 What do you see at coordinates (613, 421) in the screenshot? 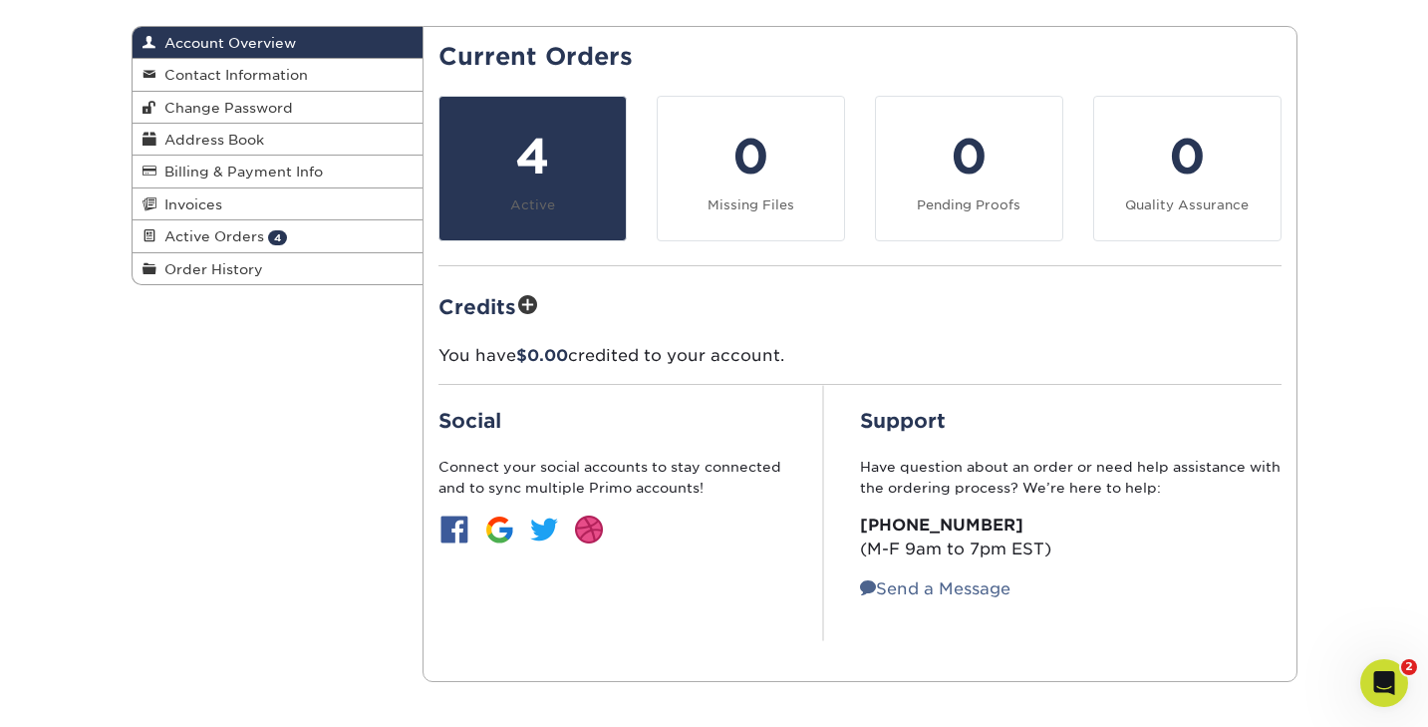
I see `h2: Social` at bounding box center [613, 421].